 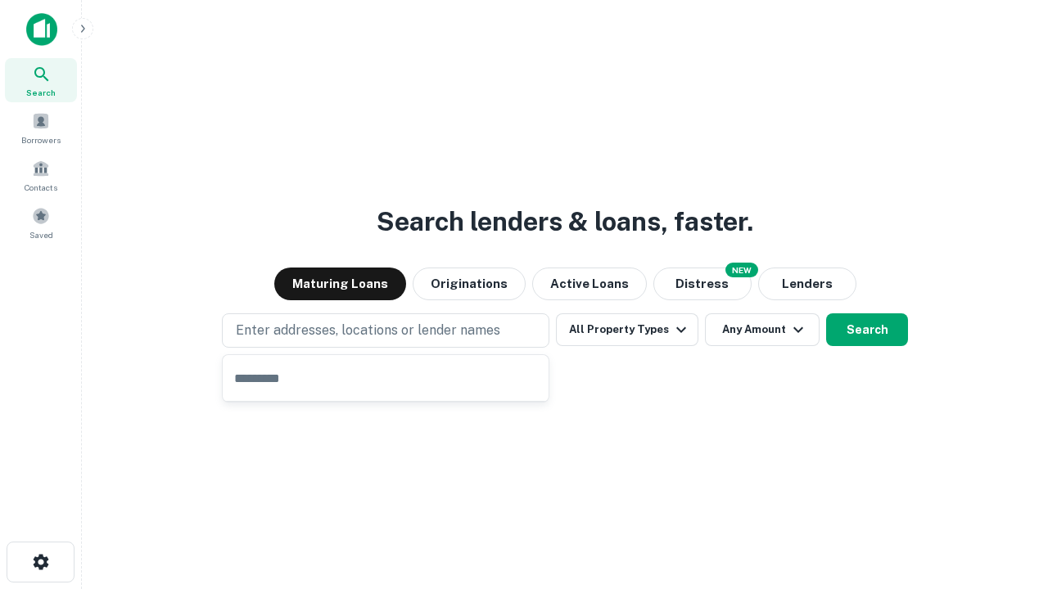 What do you see at coordinates (41, 223) in the screenshot?
I see `a: Saved` at bounding box center [41, 223].